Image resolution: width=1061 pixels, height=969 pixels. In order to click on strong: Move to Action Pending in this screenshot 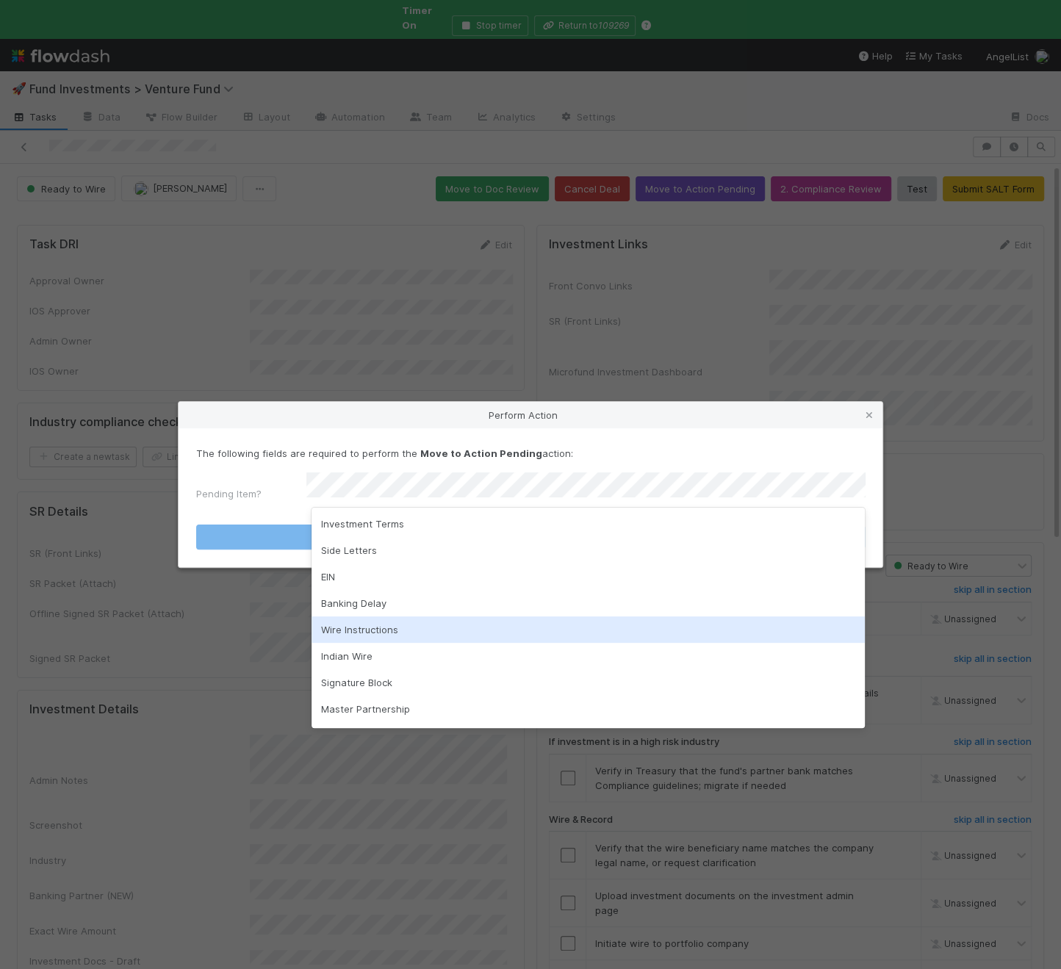, I will do `click(481, 453)`.